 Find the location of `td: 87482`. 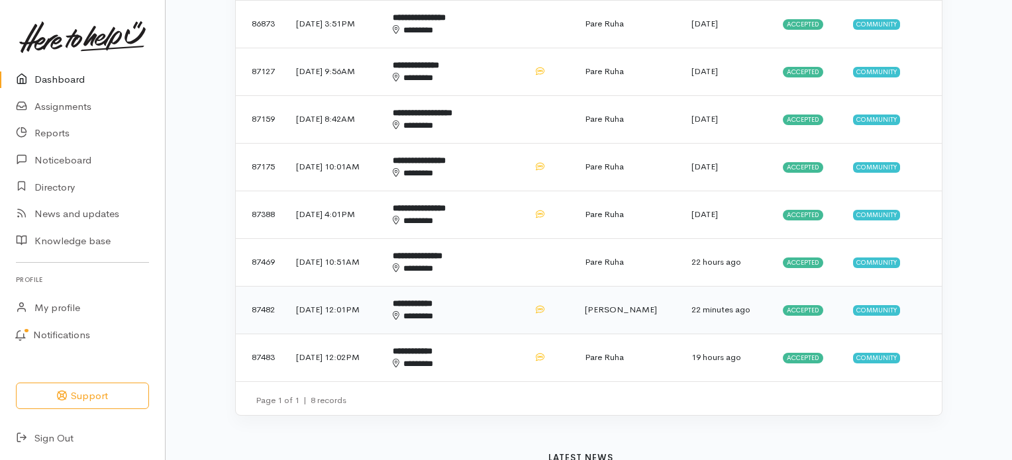

td: 87482 is located at coordinates (260, 310).